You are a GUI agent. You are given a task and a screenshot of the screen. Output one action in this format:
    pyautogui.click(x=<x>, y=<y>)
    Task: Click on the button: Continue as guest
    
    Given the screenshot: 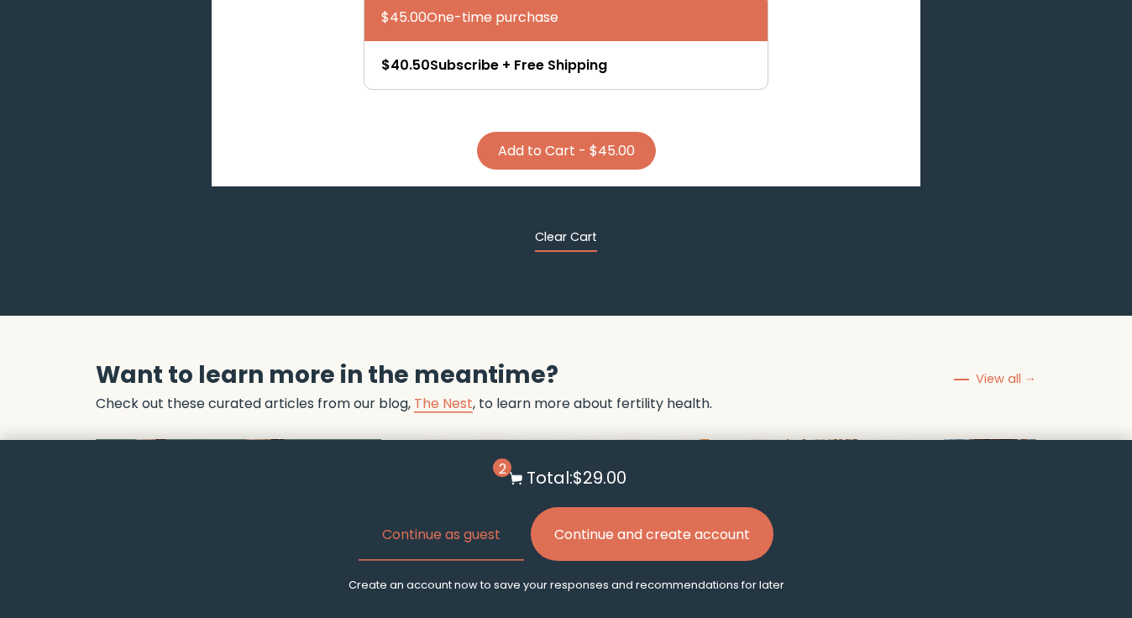 What is the action you would take?
    pyautogui.click(x=441, y=534)
    